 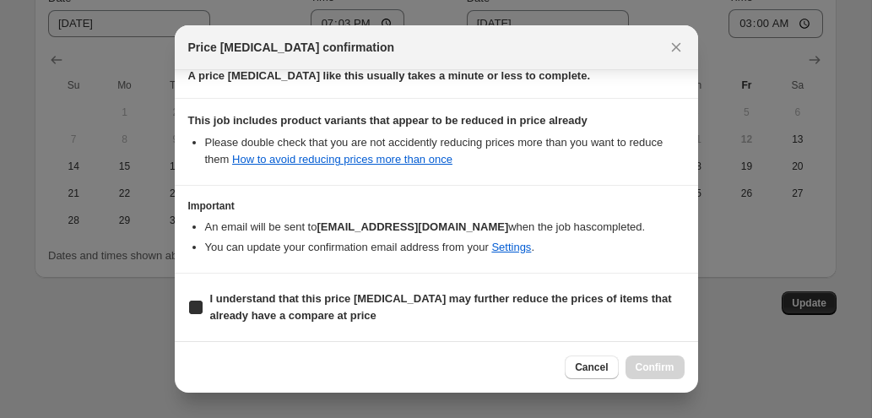 I want to click on li: You can update your confirmation email address from your ., so click(x=445, y=247).